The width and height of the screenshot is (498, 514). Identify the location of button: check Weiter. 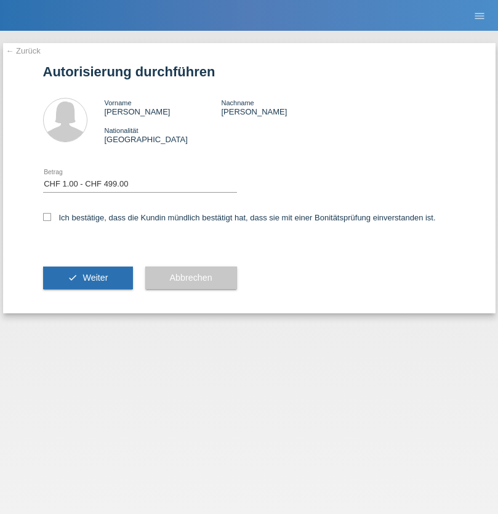
(88, 278).